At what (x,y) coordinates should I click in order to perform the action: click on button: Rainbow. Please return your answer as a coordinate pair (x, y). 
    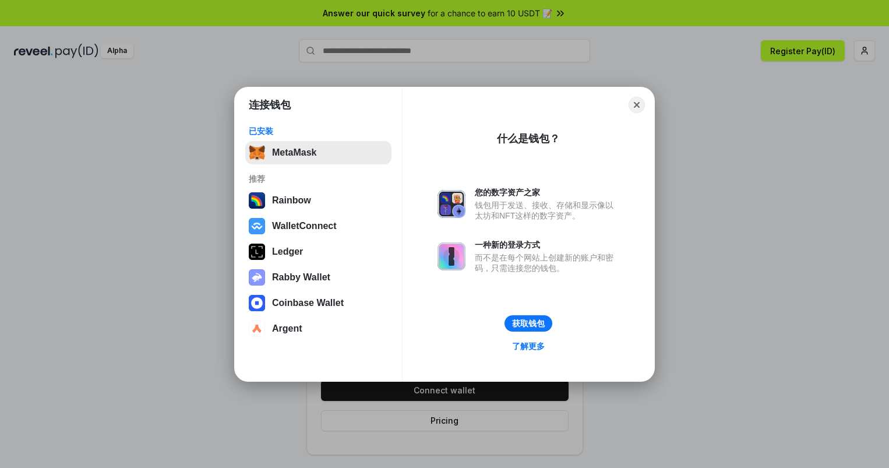
    Looking at the image, I should click on (318, 200).